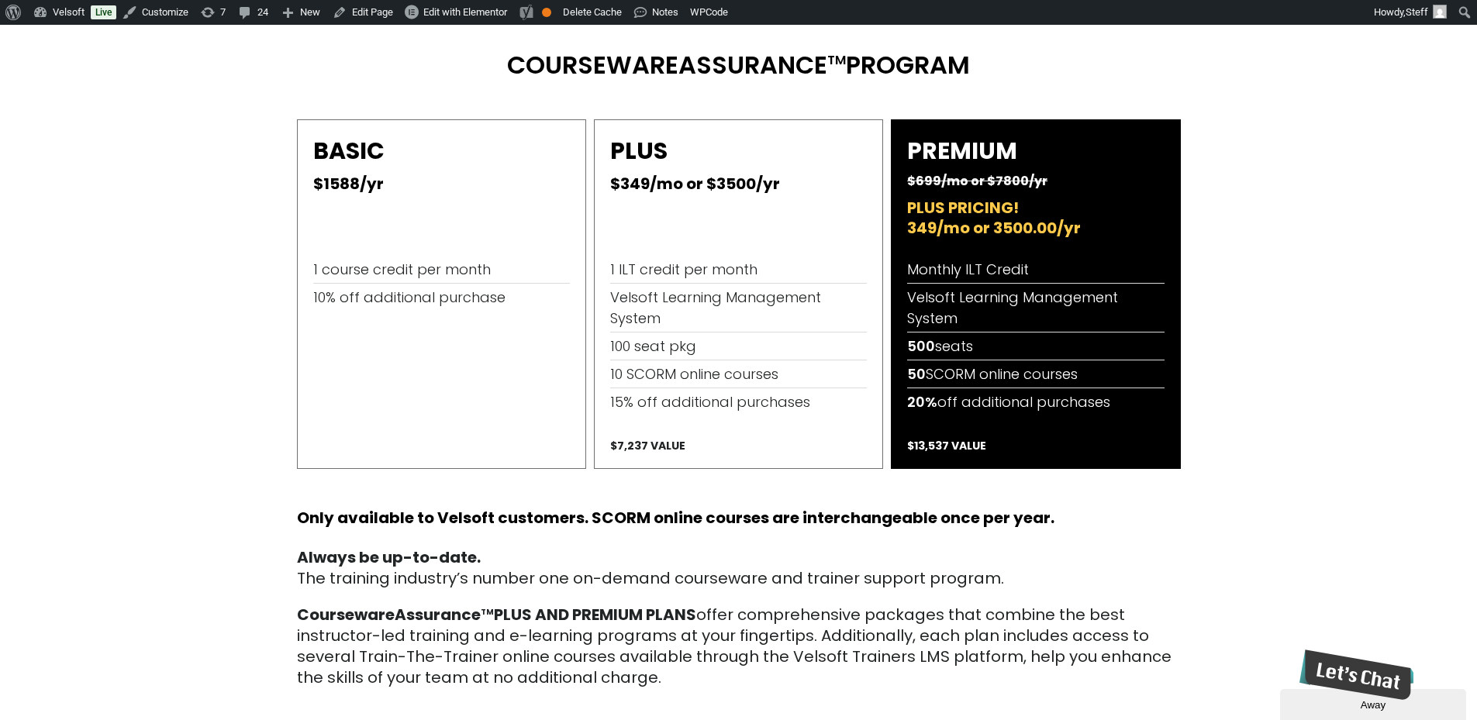 The image size is (1477, 720). What do you see at coordinates (738, 270) in the screenshot?
I see `li: 1 ILT credit per month` at bounding box center [738, 270].